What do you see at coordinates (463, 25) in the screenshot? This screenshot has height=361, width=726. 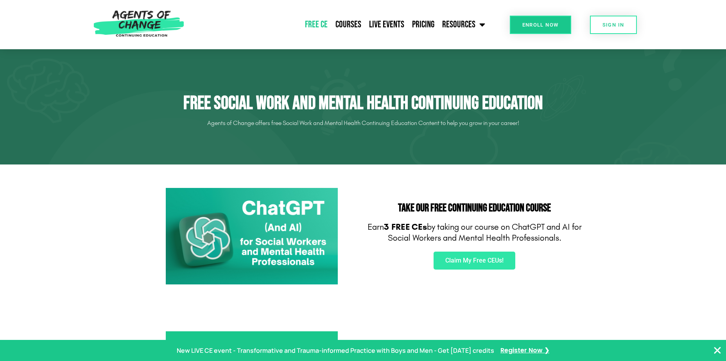 I see `a: Resources` at bounding box center [463, 25].